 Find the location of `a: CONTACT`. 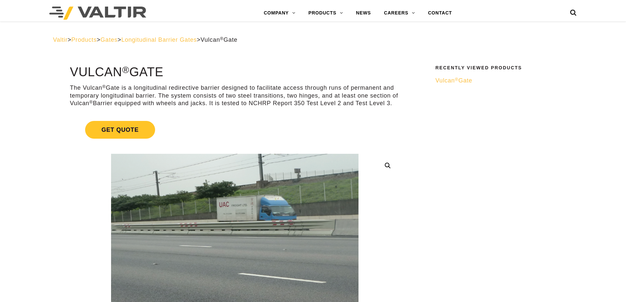

a: CONTACT is located at coordinates (440, 13).